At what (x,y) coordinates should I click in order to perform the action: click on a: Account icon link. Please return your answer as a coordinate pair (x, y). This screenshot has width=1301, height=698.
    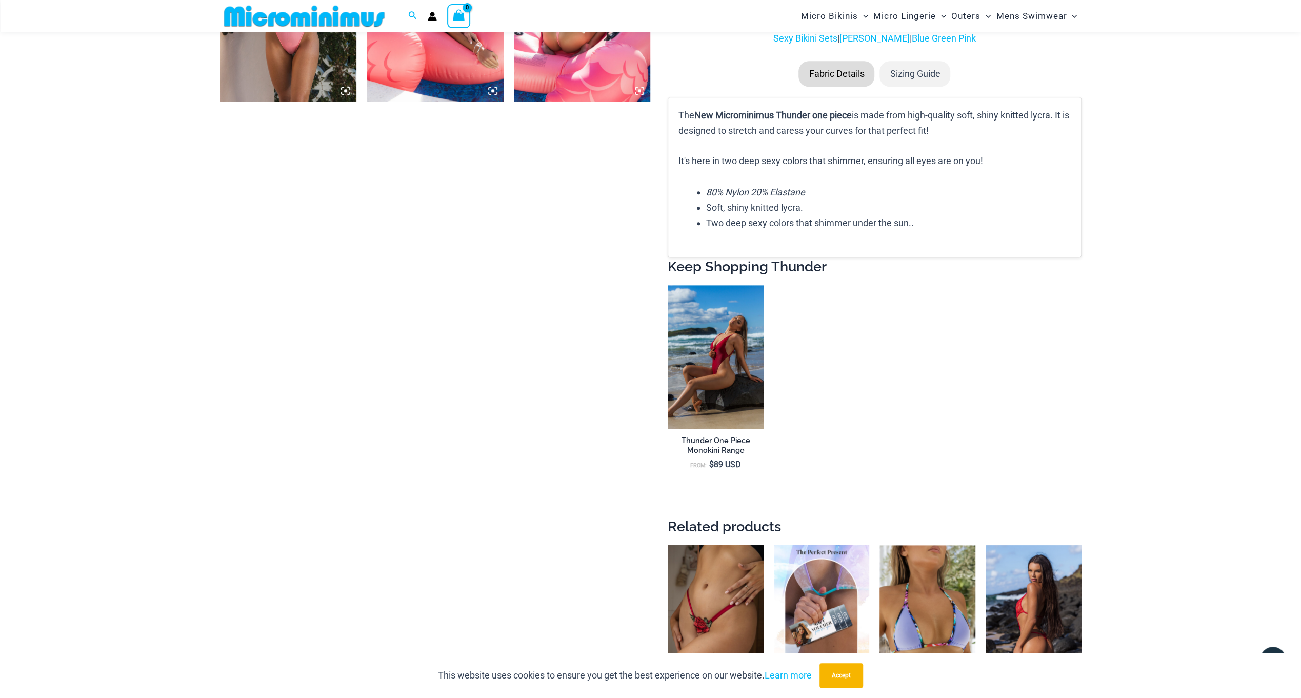
    Looking at the image, I should click on (432, 16).